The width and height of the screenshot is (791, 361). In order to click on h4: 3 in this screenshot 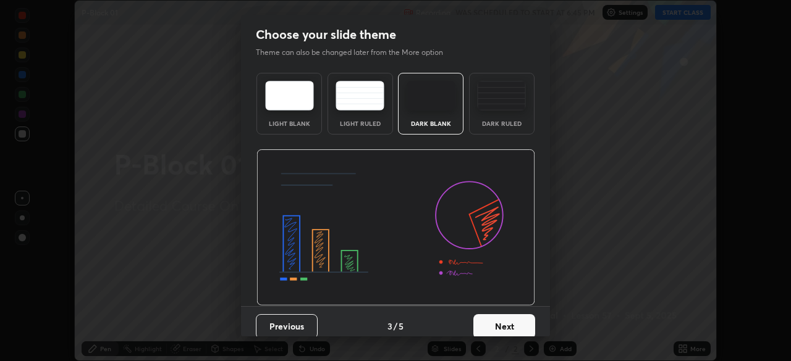, I will do `click(390, 326)`.